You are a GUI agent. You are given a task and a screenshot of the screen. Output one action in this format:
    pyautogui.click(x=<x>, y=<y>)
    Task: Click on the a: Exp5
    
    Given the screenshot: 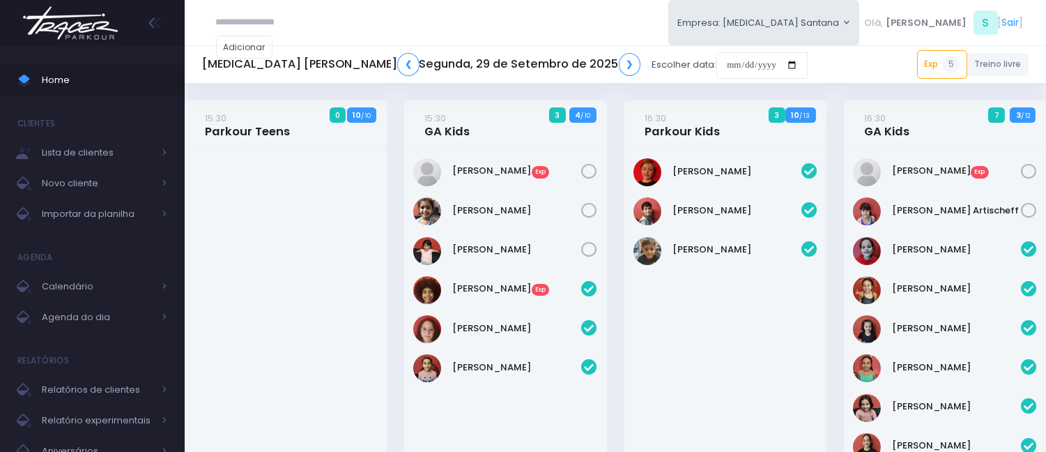 What is the action you would take?
    pyautogui.click(x=942, y=64)
    